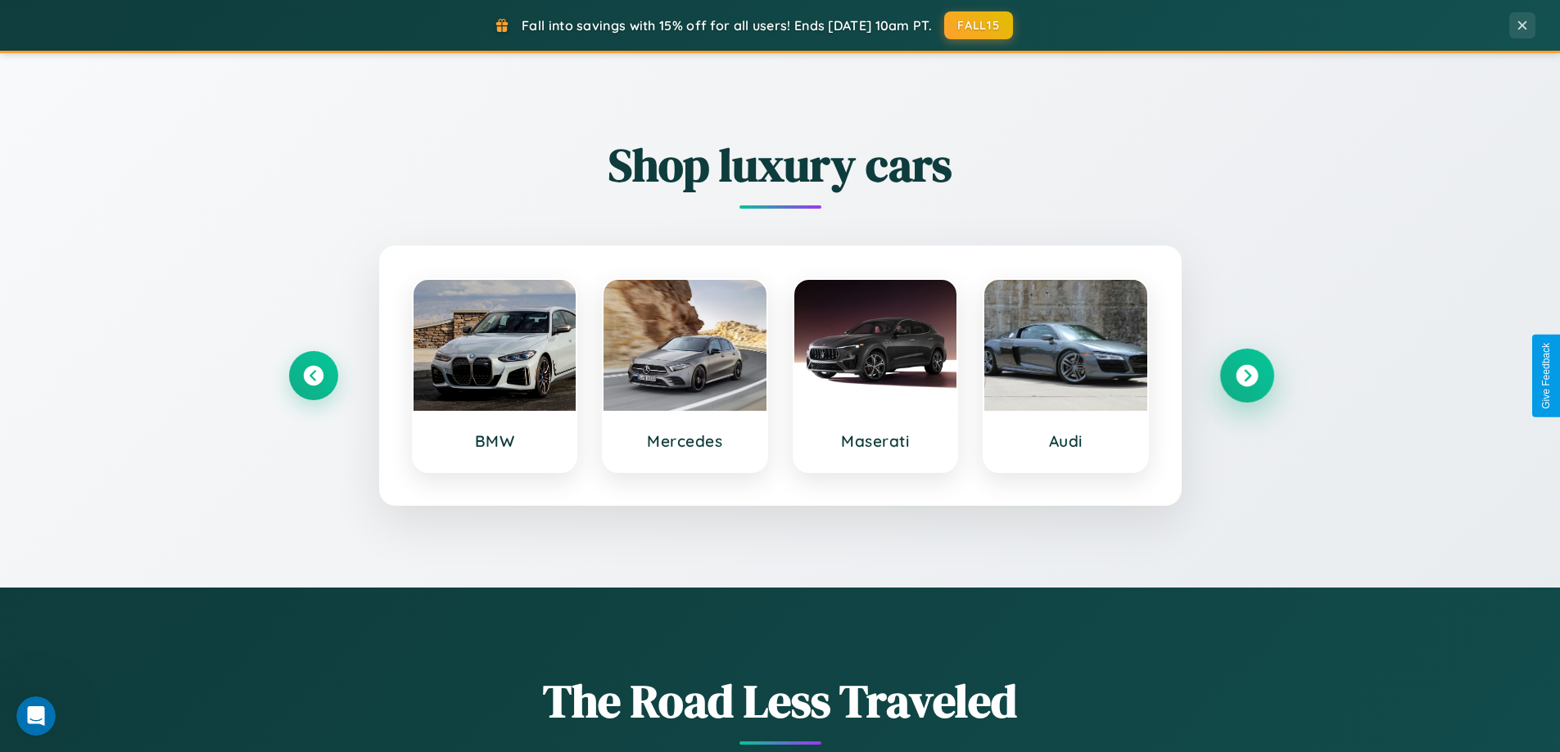 The height and width of the screenshot is (752, 1560). I want to click on h3: Audi, so click(1065, 441).